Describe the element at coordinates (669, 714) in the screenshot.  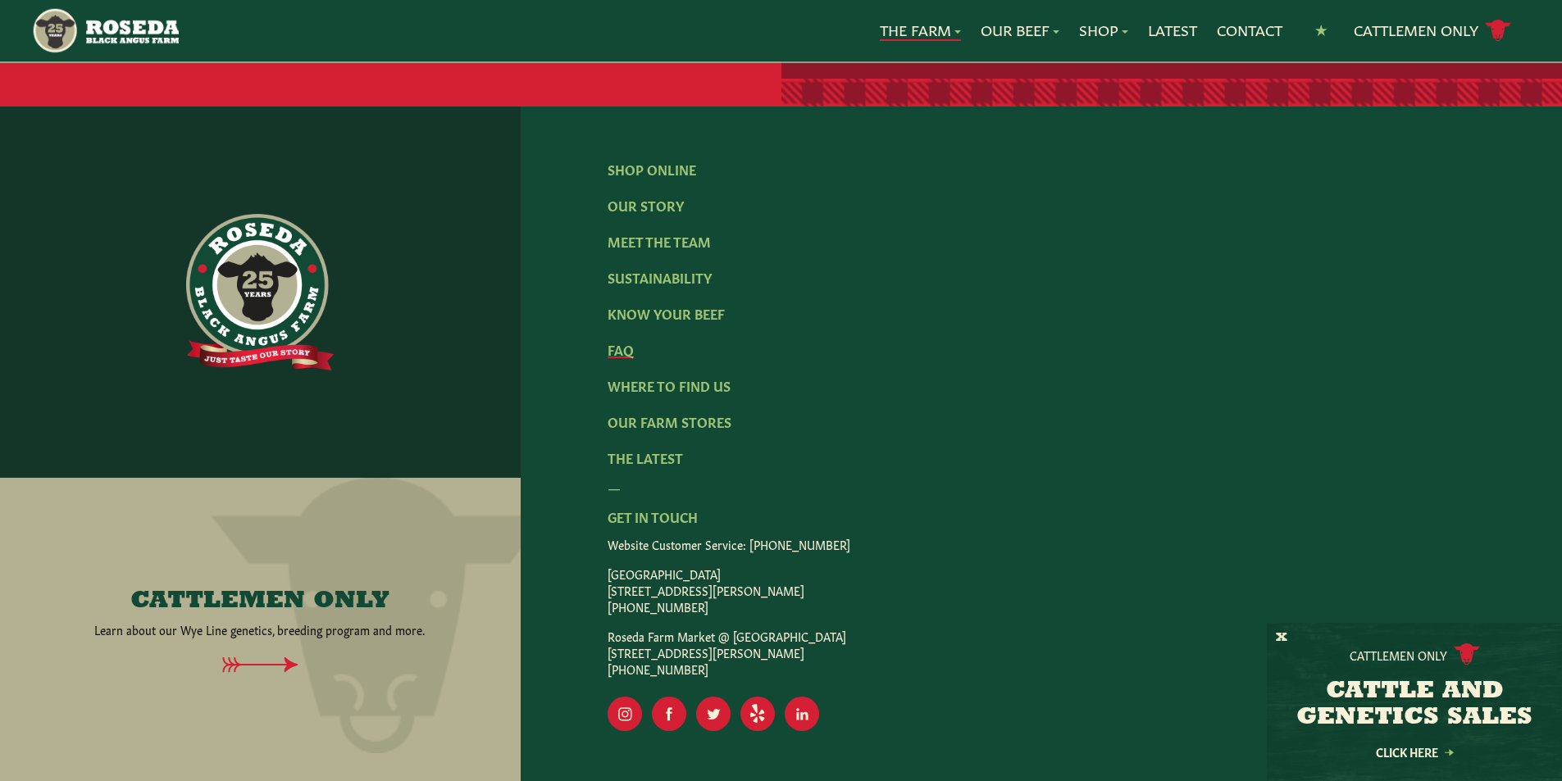
I see `a: Visit Our Facebook Page` at that location.